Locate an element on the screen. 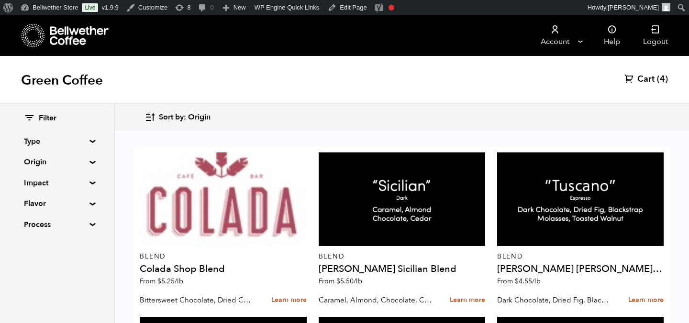  p: Bittersweet Chocolate, Dried Cherry, Toasted Almond is located at coordinates (196, 300).